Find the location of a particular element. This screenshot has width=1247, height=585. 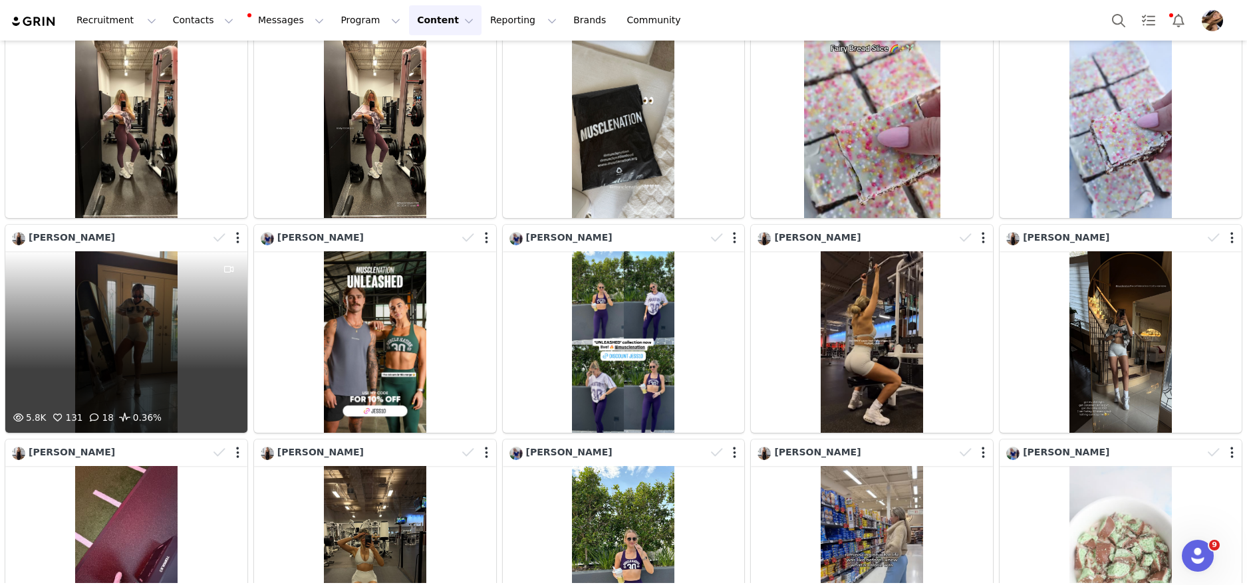

button: Recruitment is located at coordinates (116, 20).